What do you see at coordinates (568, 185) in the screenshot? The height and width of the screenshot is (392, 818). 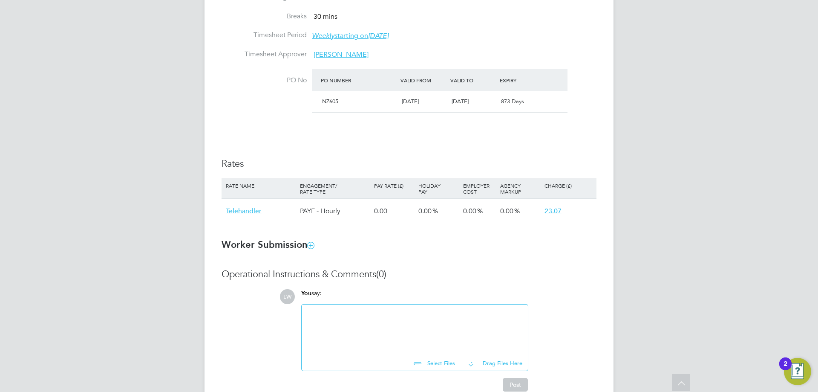 I see `div: Charge (£)` at bounding box center [568, 185].